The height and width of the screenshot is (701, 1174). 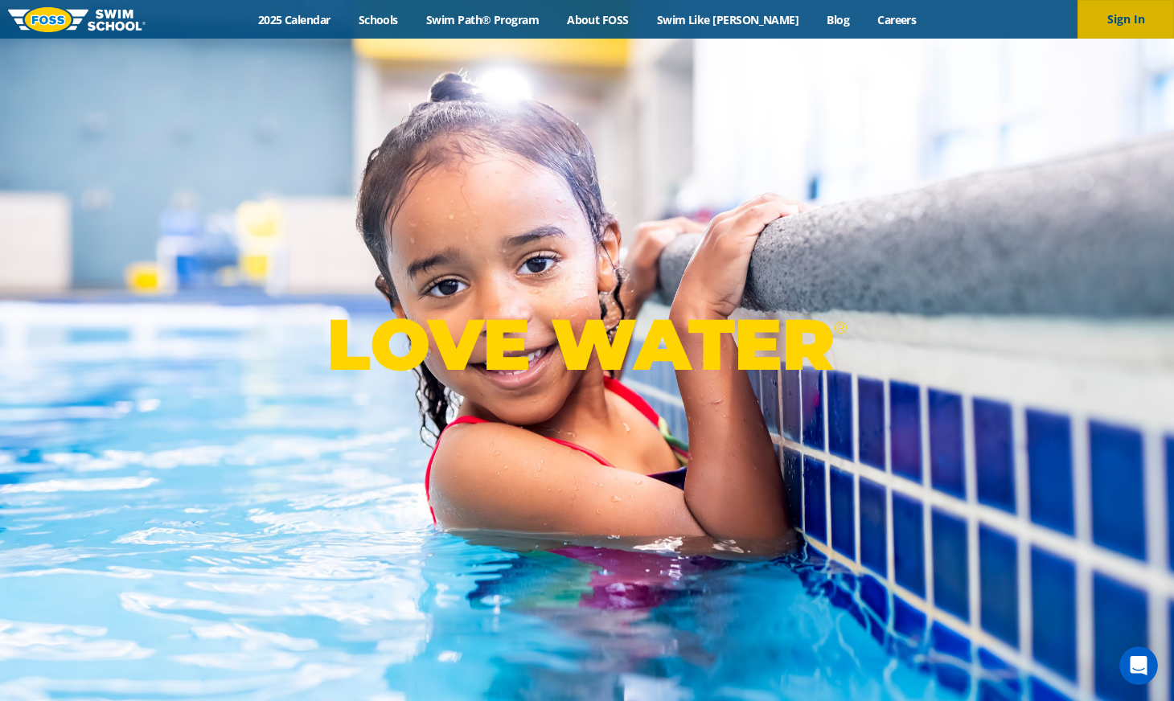 What do you see at coordinates (76, 19) in the screenshot?
I see `img: FOSS Swim School Logo` at bounding box center [76, 19].